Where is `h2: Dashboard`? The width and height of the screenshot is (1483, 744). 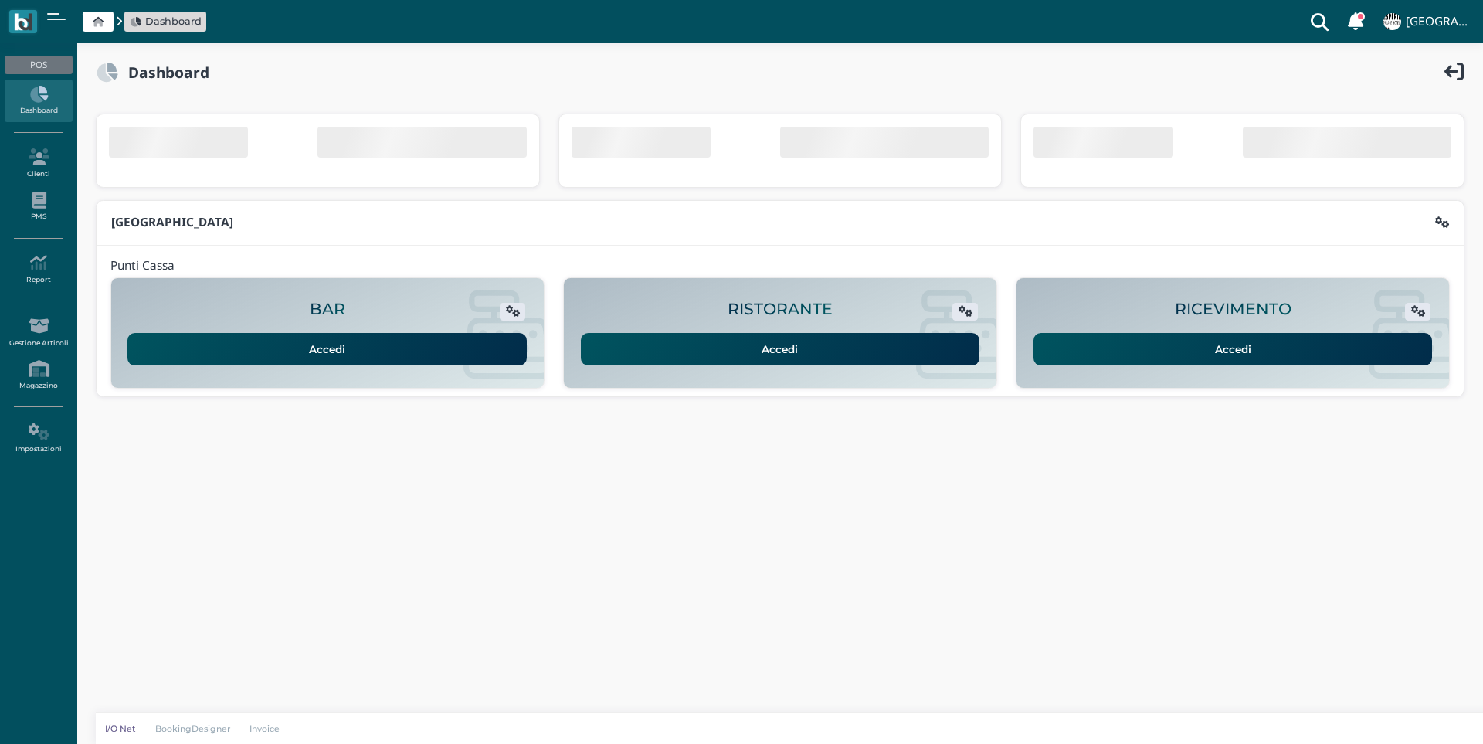 h2: Dashboard is located at coordinates (164, 72).